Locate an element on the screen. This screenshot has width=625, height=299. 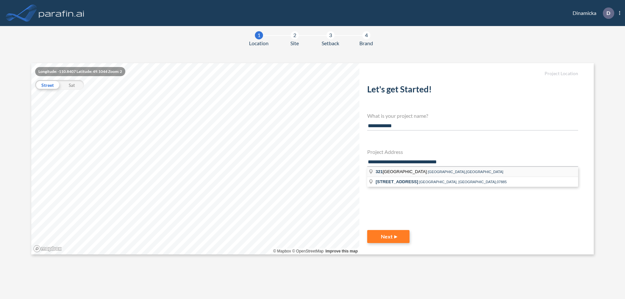
h5: Project Location is located at coordinates (472, 74).